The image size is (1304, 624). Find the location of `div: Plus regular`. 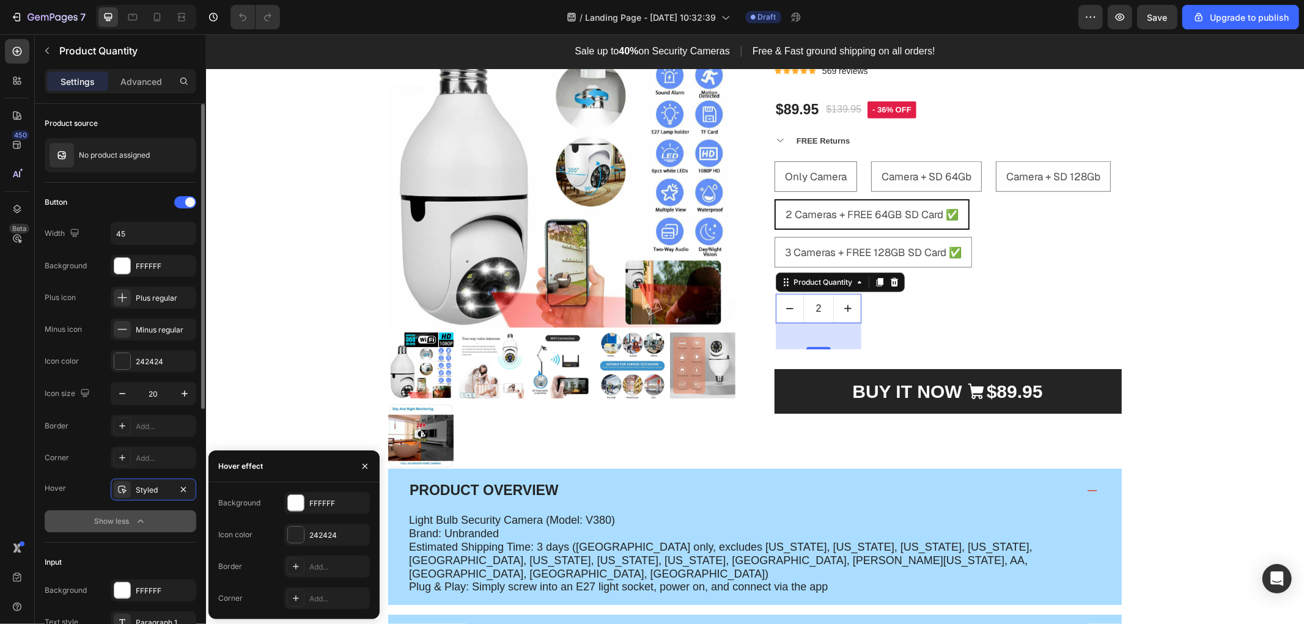

div: Plus regular is located at coordinates (164, 298).